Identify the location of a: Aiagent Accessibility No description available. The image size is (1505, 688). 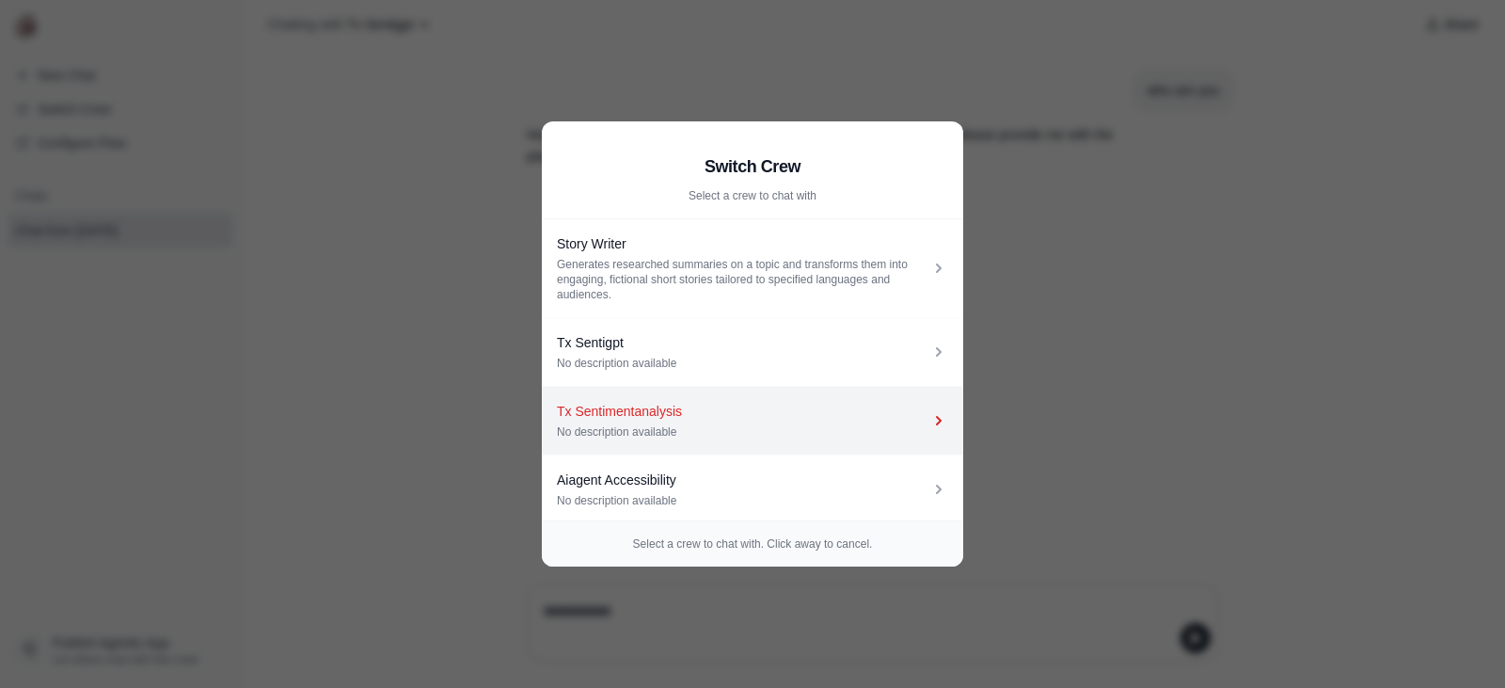
(752, 489).